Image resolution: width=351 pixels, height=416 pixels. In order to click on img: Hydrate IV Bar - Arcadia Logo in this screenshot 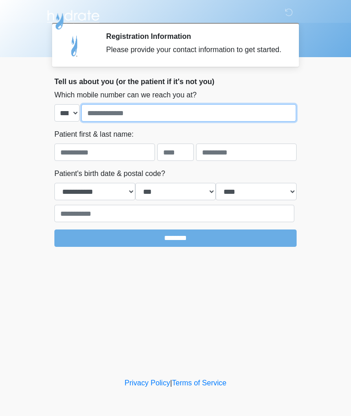, I will do `click(73, 18)`.